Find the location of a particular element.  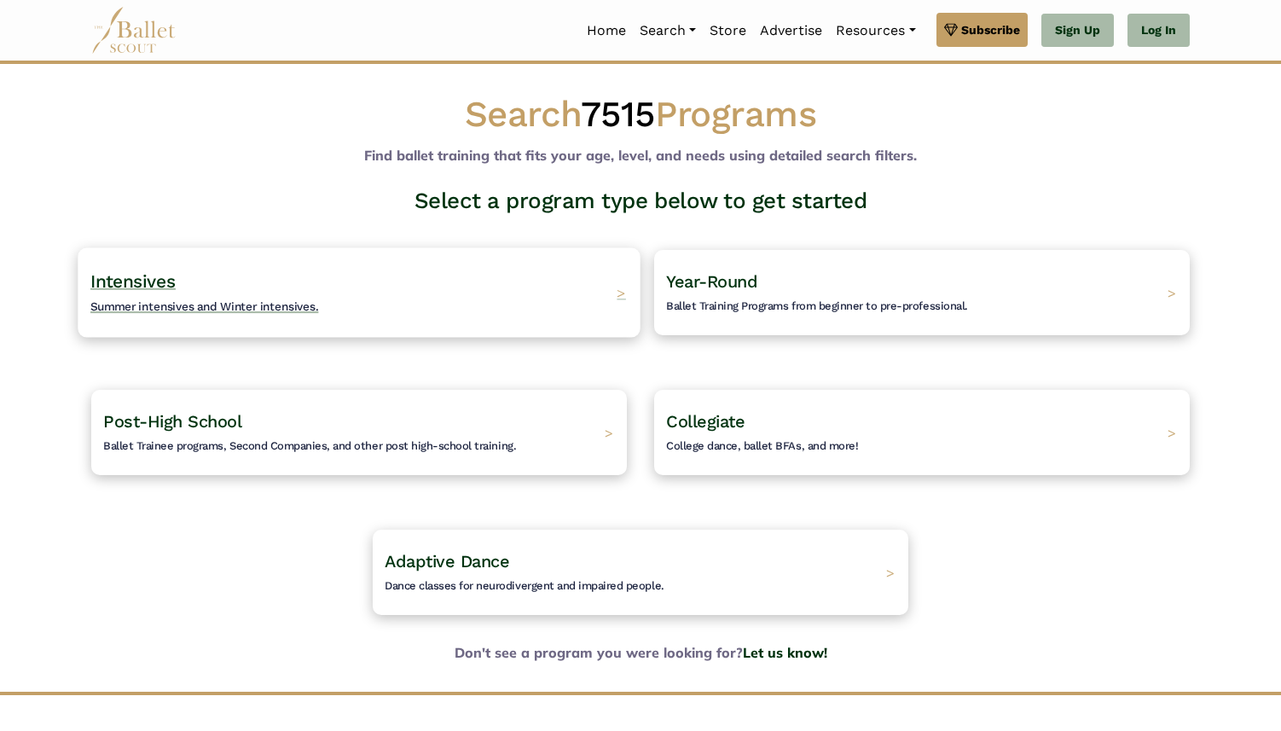

a: Search is located at coordinates (668, 31).